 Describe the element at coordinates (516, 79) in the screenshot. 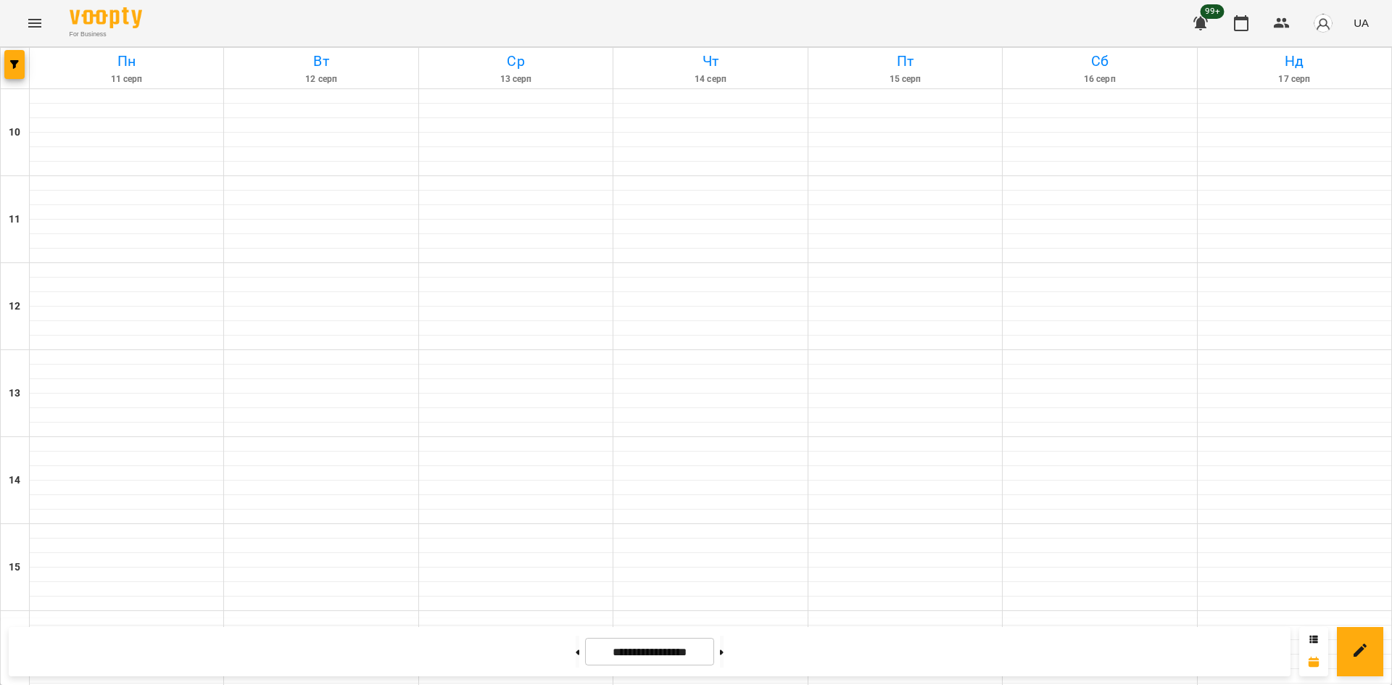

I see `h6: 13 серп` at that location.